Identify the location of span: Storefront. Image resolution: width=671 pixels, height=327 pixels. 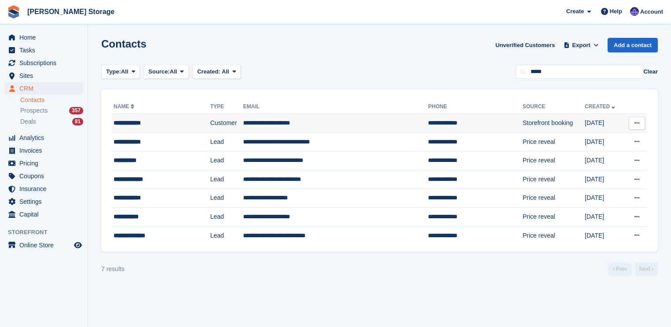
(48, 233).